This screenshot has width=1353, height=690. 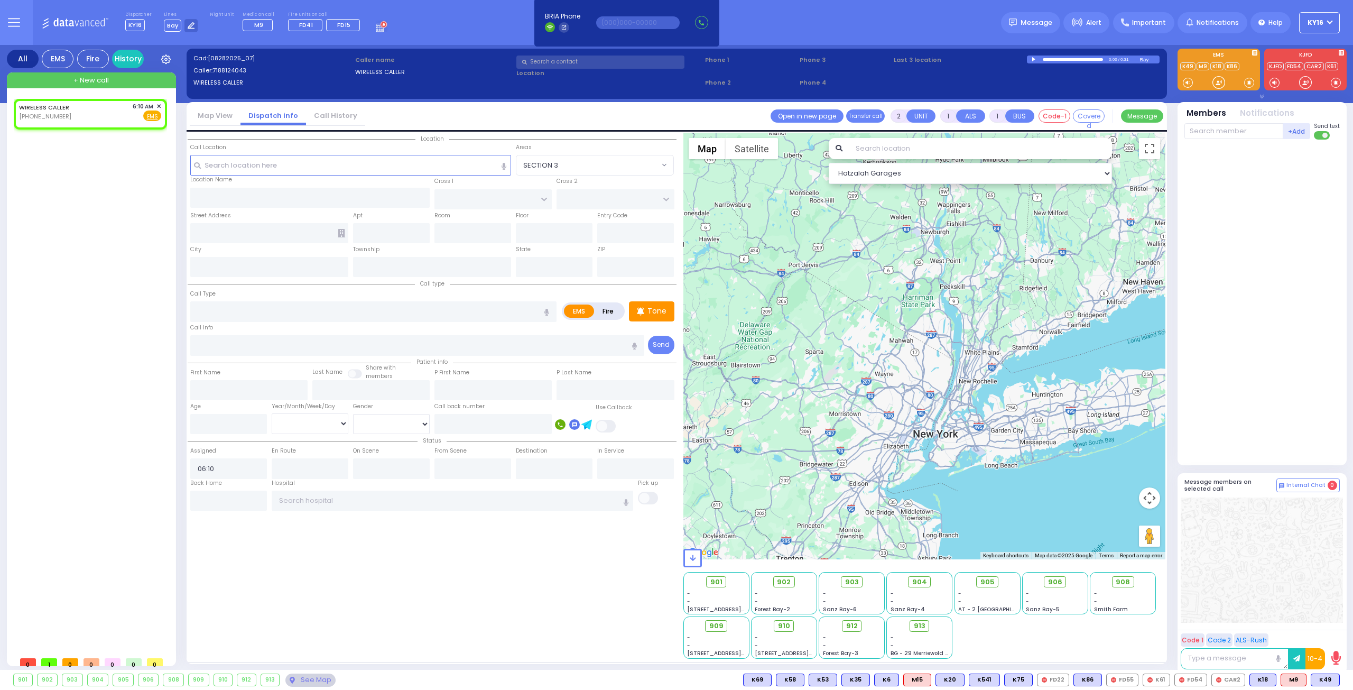 What do you see at coordinates (707, 148) in the screenshot?
I see `button: Show street map` at bounding box center [707, 148].